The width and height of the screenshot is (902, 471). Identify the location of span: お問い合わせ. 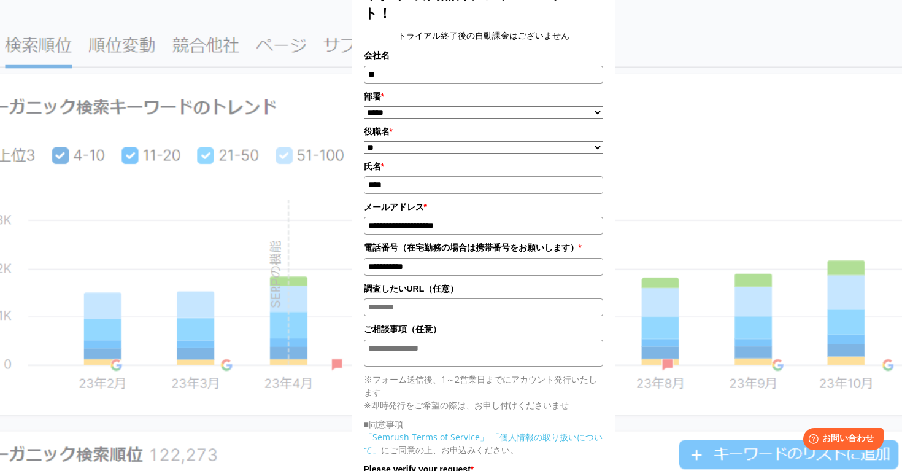
(55, 15).